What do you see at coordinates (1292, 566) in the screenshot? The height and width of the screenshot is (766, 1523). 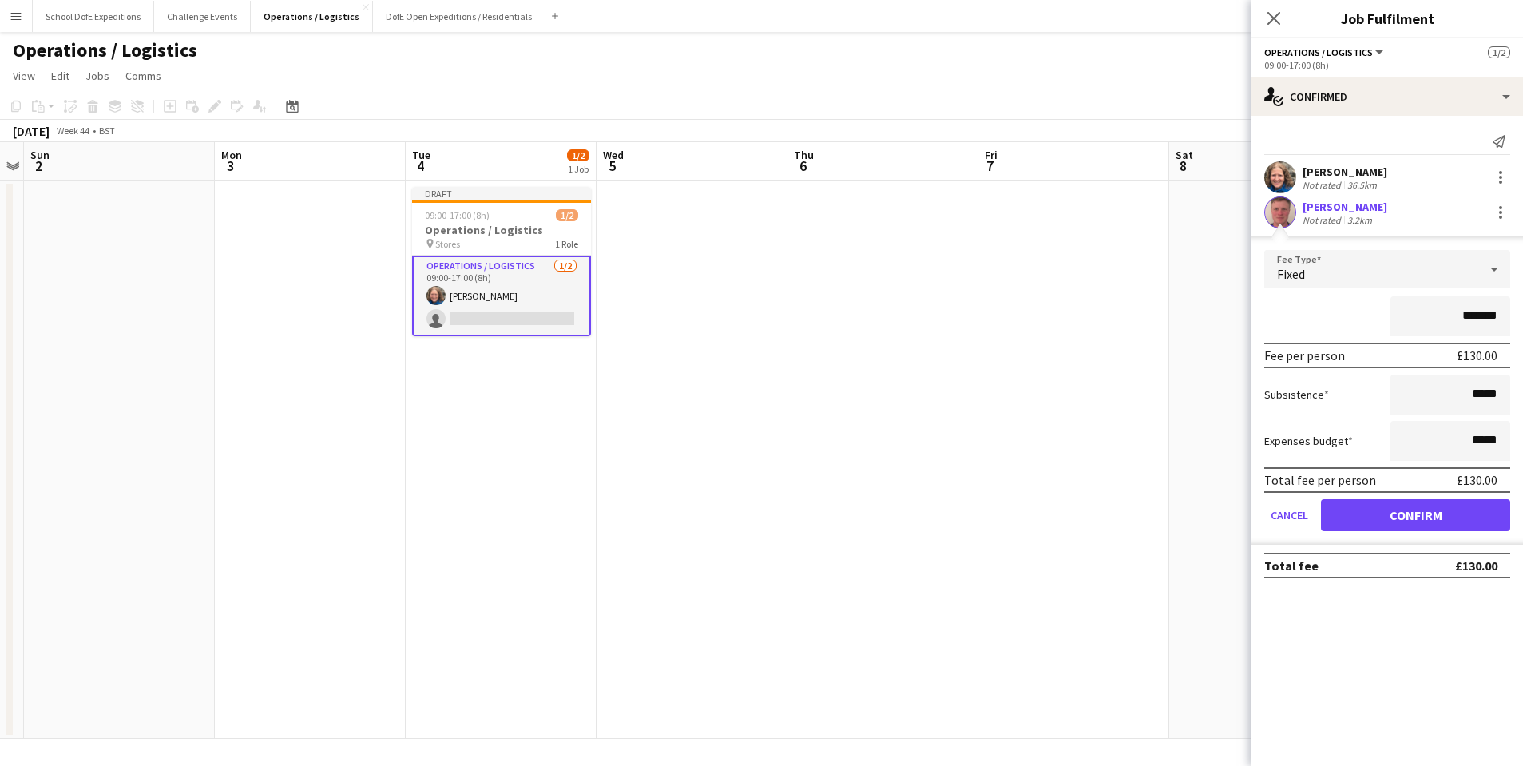 I see `div: Total fee` at bounding box center [1292, 566].